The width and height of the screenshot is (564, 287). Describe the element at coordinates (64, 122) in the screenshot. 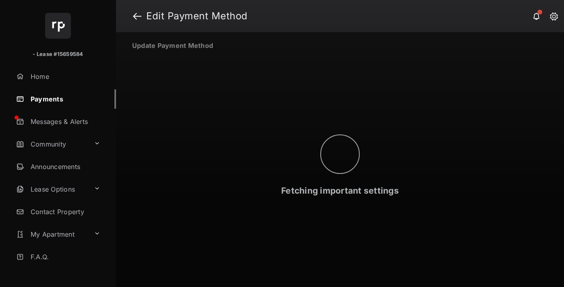

I see `a: Messages & Alerts` at that location.